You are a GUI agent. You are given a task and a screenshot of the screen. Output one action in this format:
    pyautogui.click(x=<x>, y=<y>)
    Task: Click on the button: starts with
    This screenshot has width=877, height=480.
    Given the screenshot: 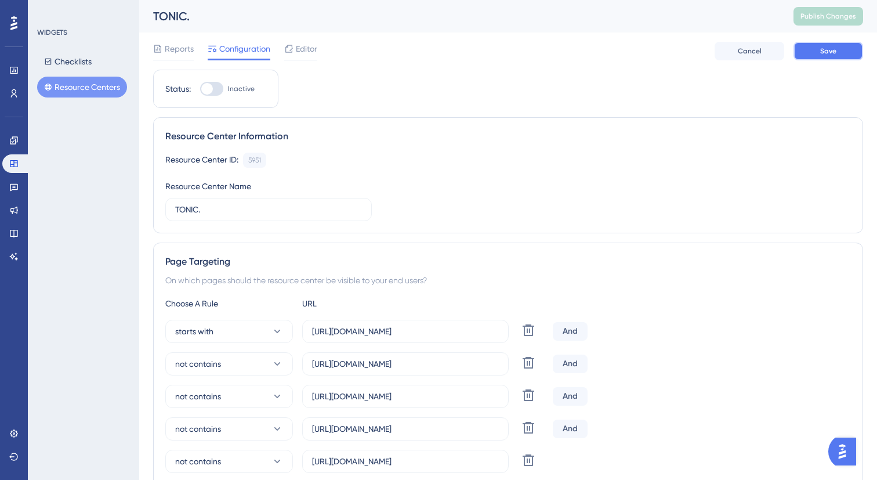 What is the action you would take?
    pyautogui.click(x=229, y=331)
    